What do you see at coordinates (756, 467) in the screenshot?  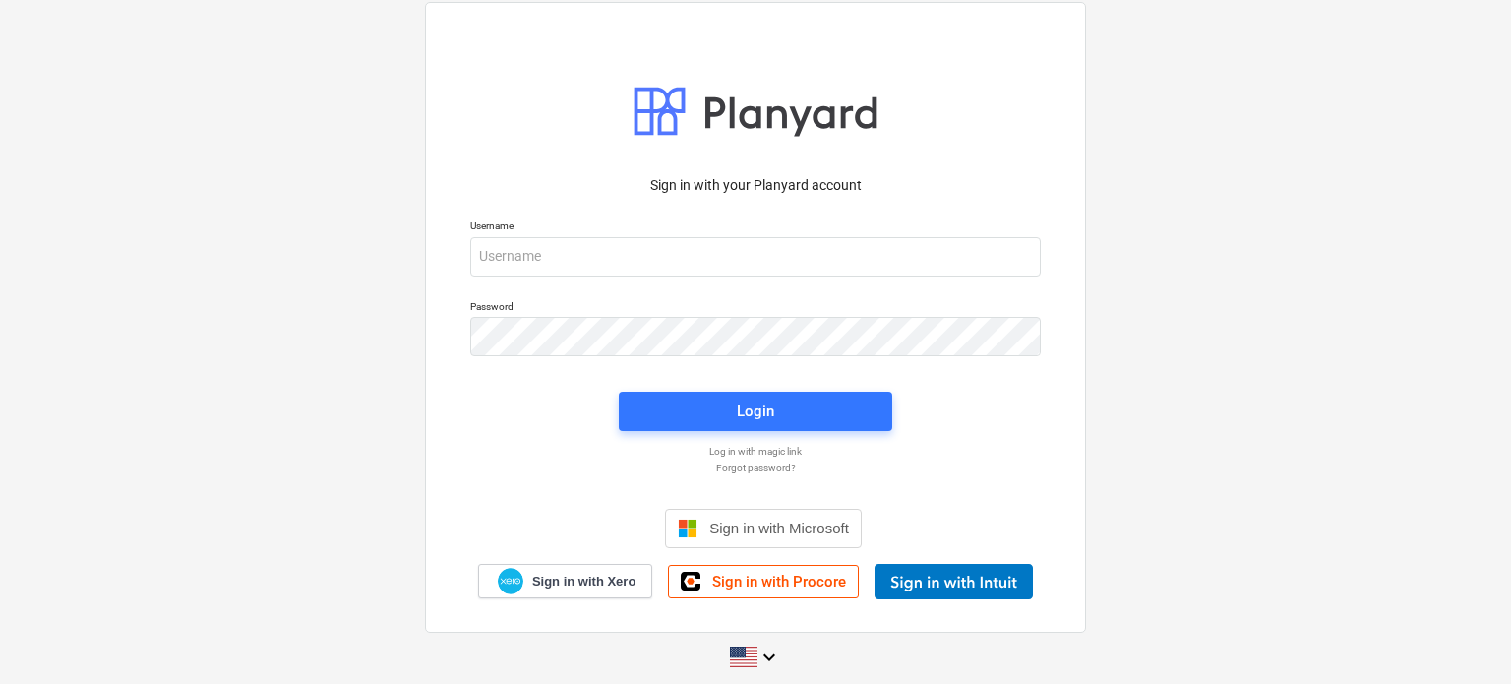 I see `p: Forgot password?` at bounding box center [756, 467].